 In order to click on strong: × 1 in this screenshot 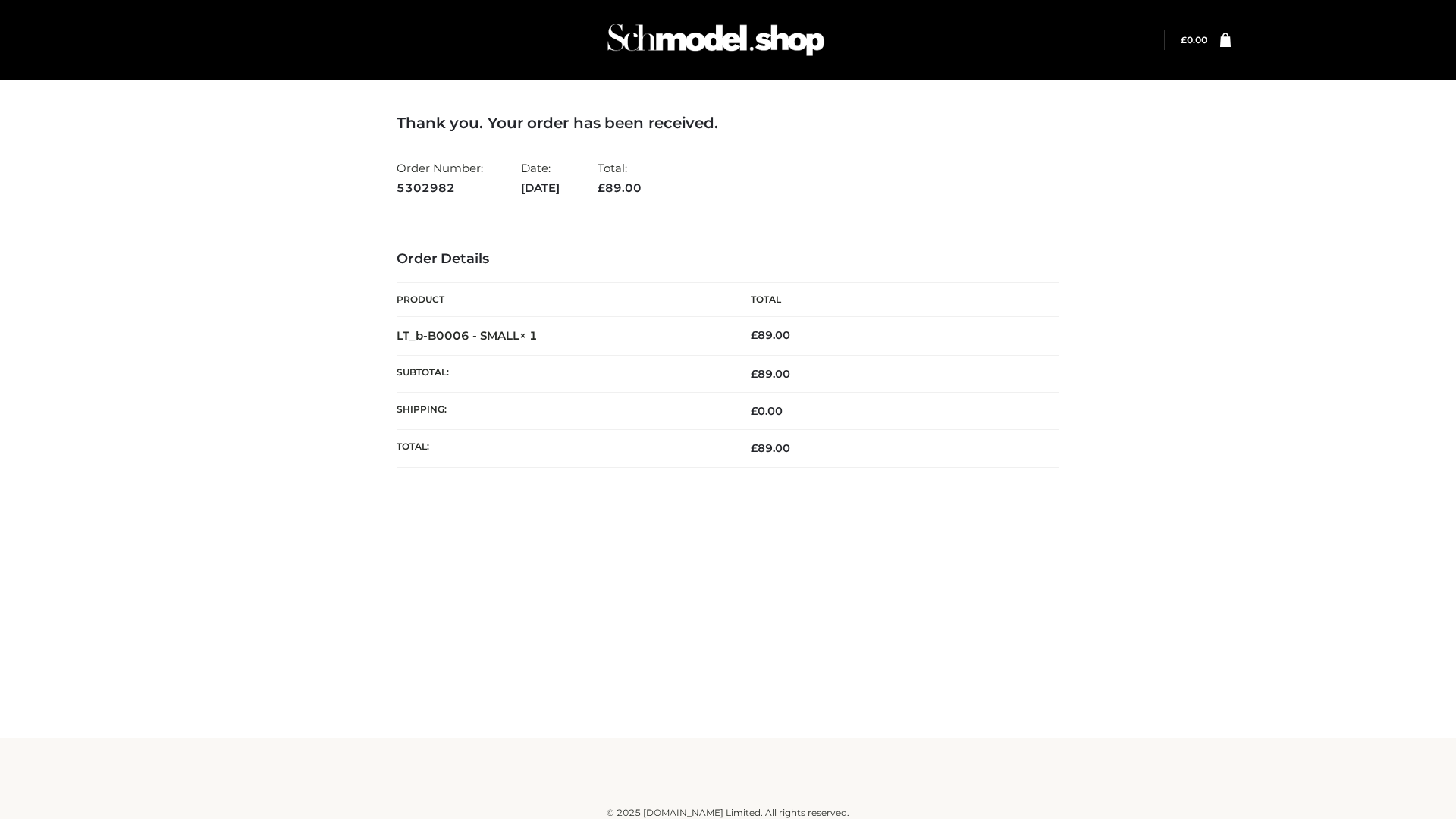, I will do `click(528, 335)`.